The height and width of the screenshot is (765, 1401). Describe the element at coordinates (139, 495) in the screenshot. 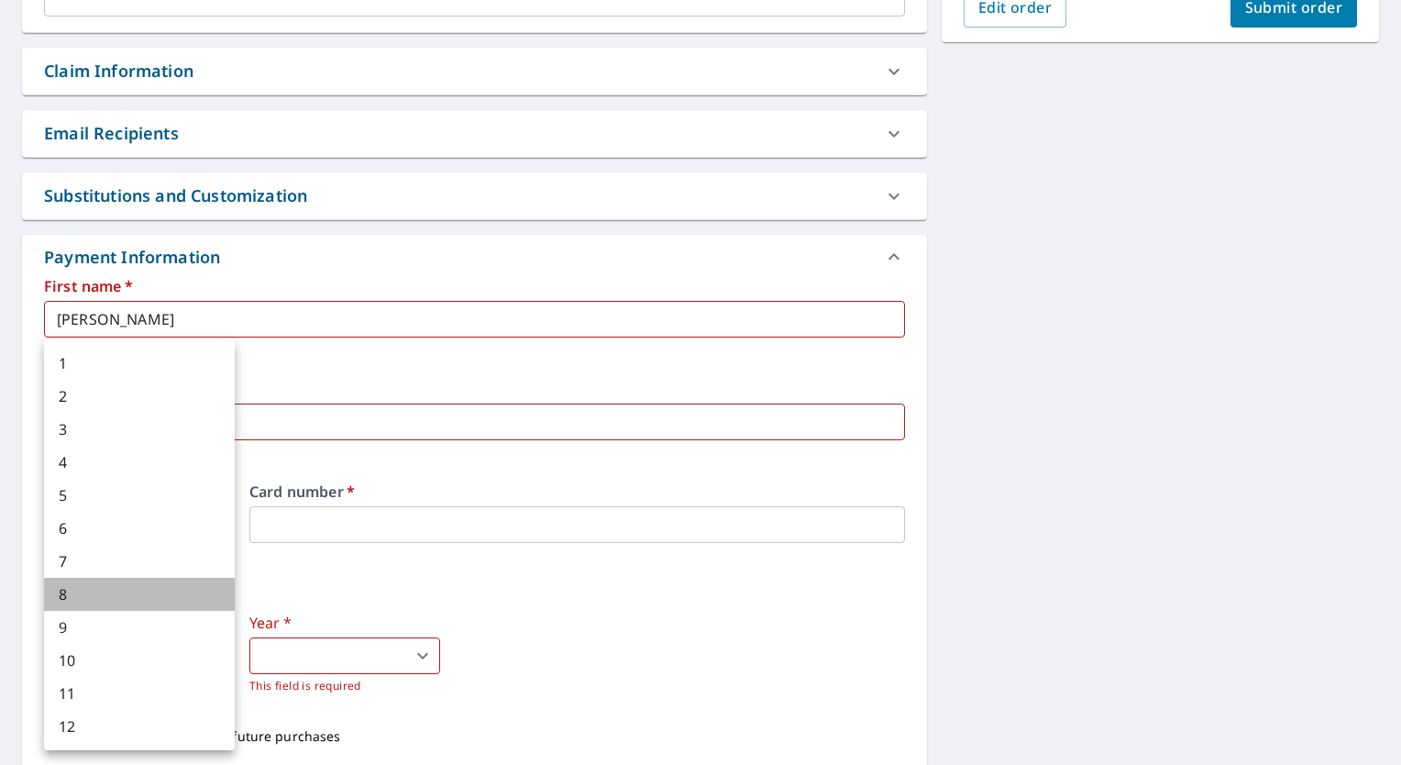

I see `li: 5` at that location.